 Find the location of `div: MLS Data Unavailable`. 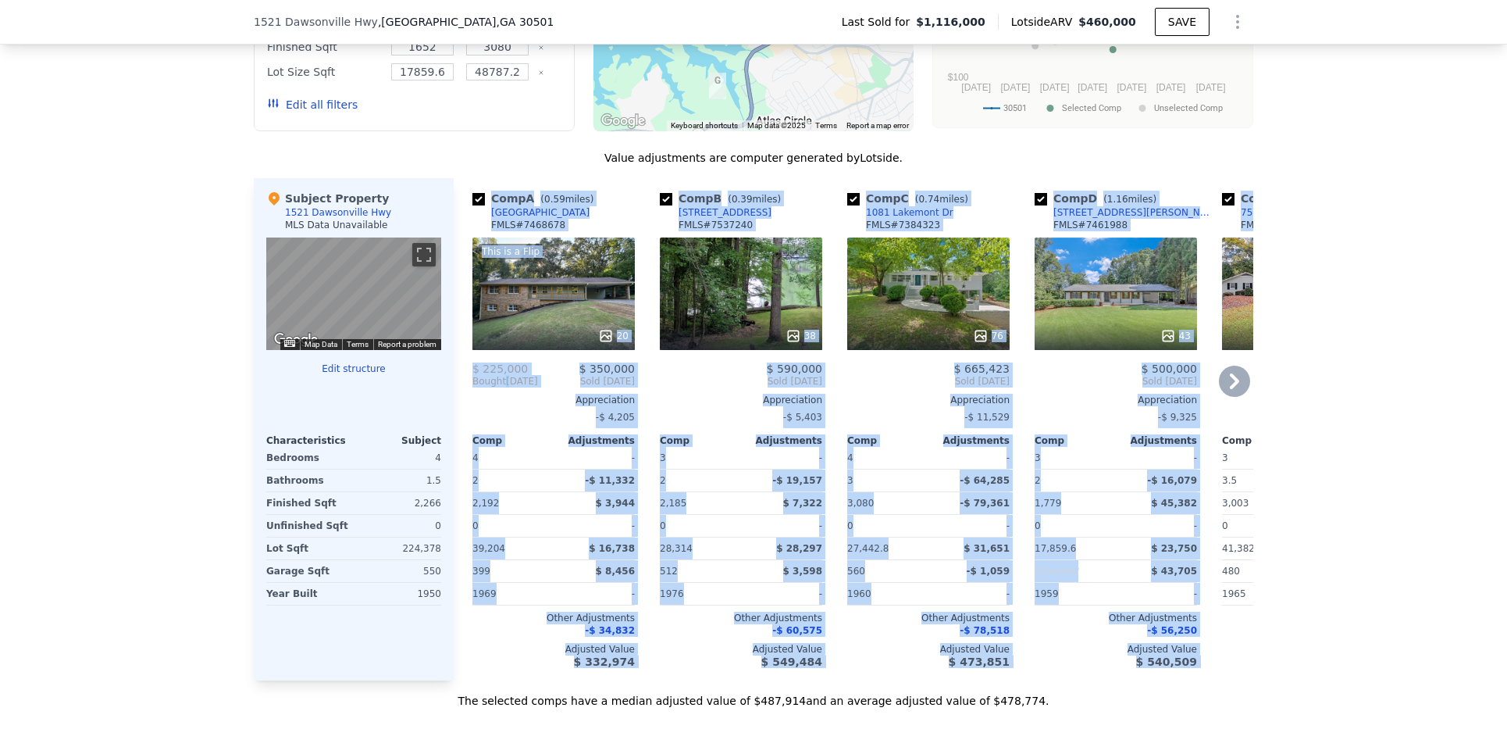

div: MLS Data Unavailable is located at coordinates (337, 225).